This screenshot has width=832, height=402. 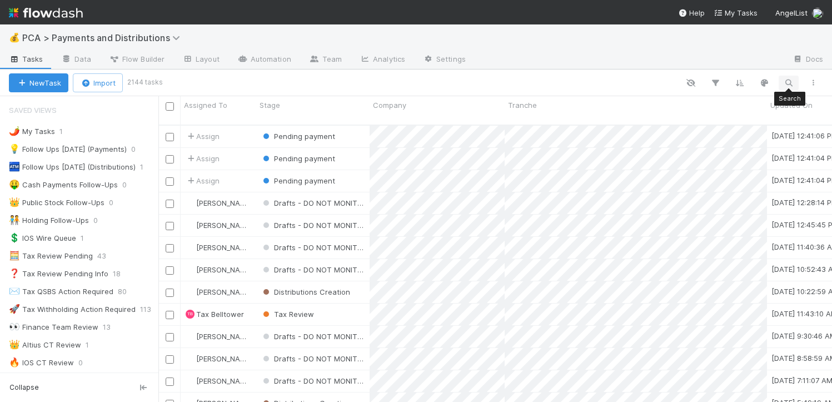 What do you see at coordinates (325, 60) in the screenshot?
I see `a: Team` at bounding box center [325, 60].